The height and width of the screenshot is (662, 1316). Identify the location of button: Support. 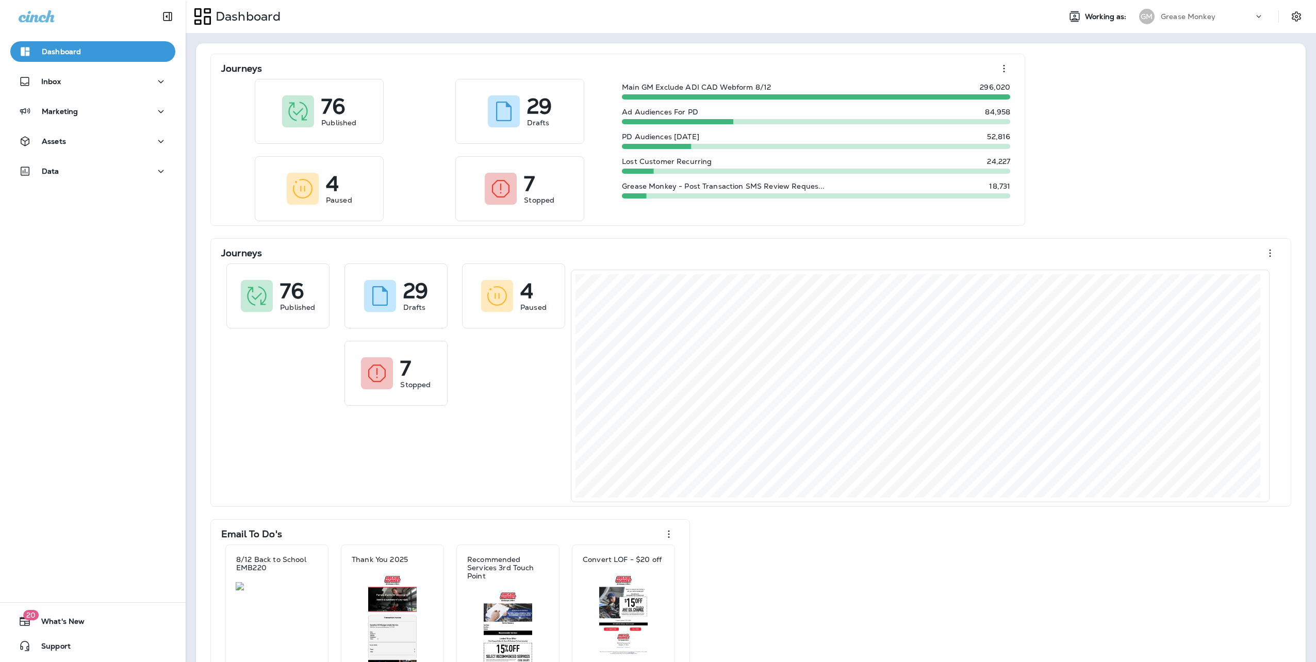
(93, 646).